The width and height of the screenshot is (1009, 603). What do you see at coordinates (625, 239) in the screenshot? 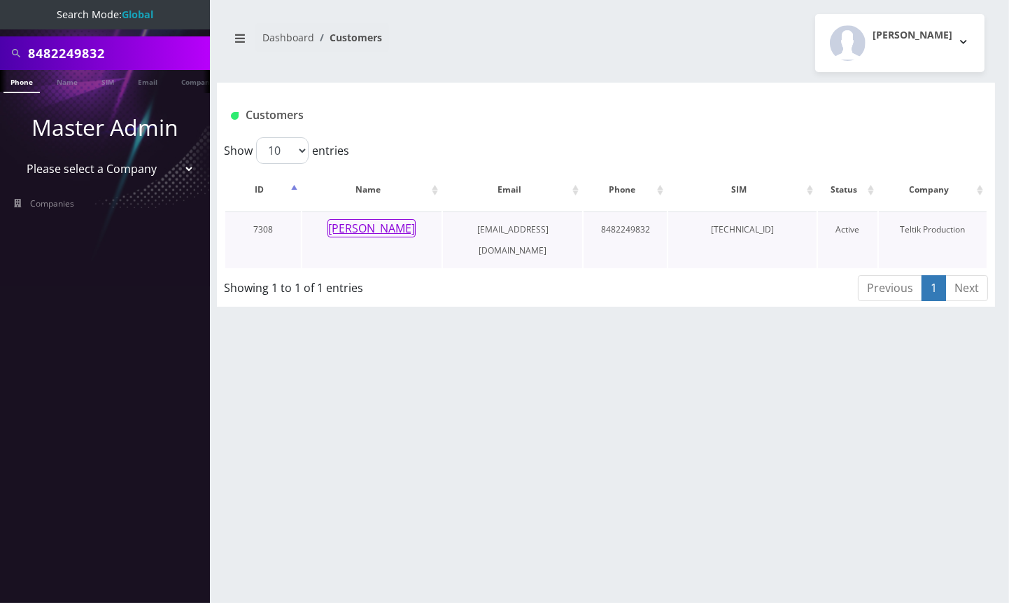
I see `td: 8482249832` at bounding box center [625, 239].